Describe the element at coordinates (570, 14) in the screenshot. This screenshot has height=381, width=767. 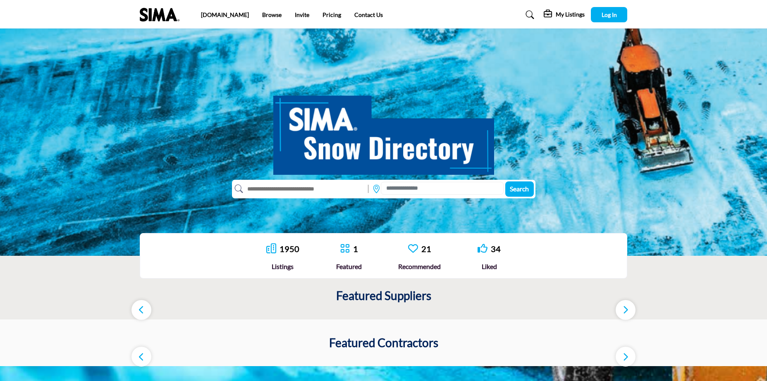
I see `h5: My Listings` at that location.